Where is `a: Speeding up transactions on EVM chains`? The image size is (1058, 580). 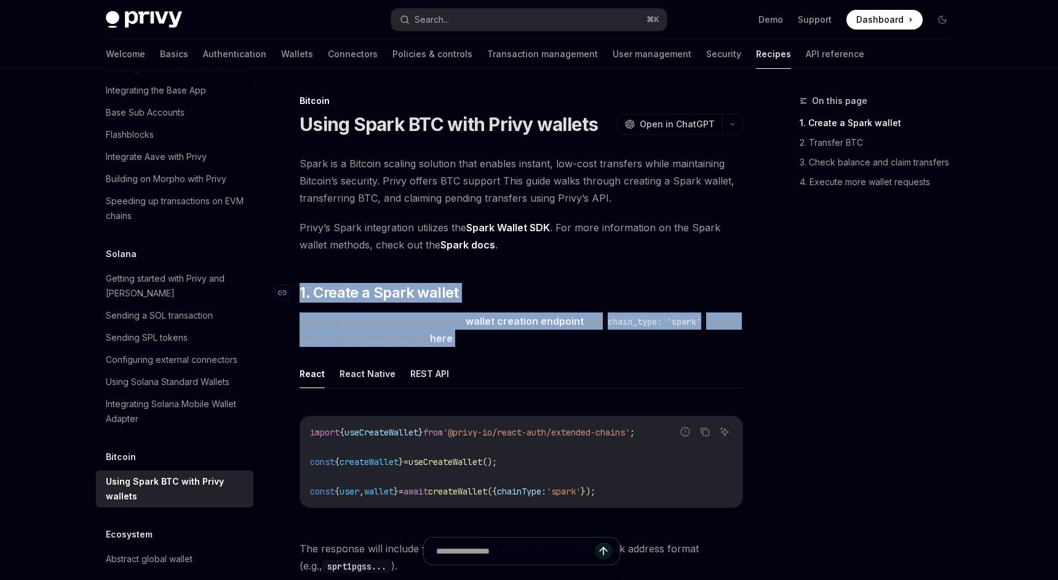 a: Speeding up transactions on EVM chains is located at coordinates (175, 208).